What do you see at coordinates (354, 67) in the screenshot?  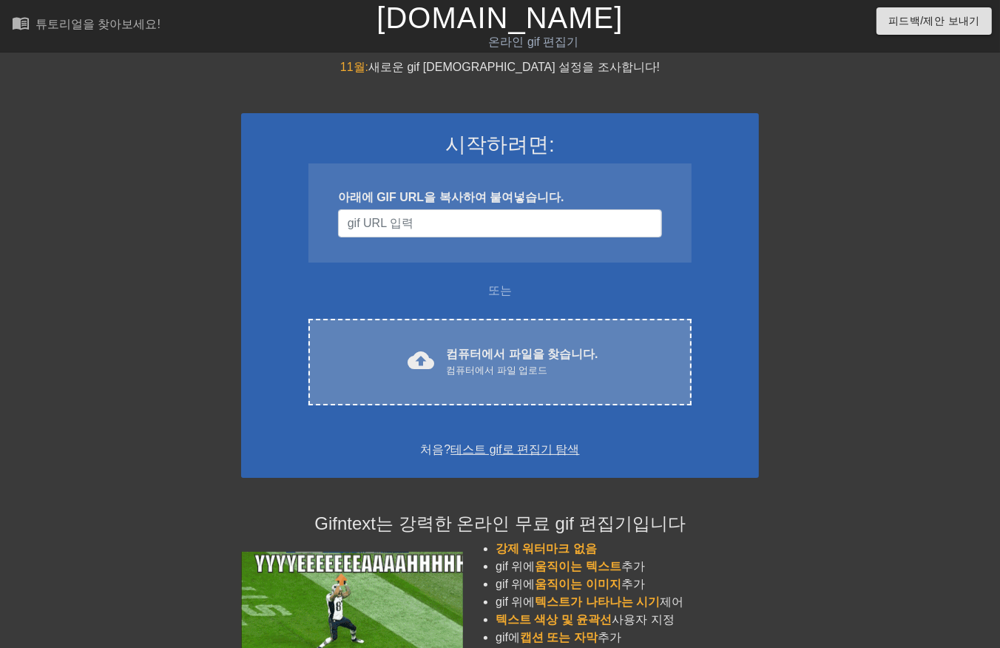 I see `span: 11월:` at bounding box center [354, 67].